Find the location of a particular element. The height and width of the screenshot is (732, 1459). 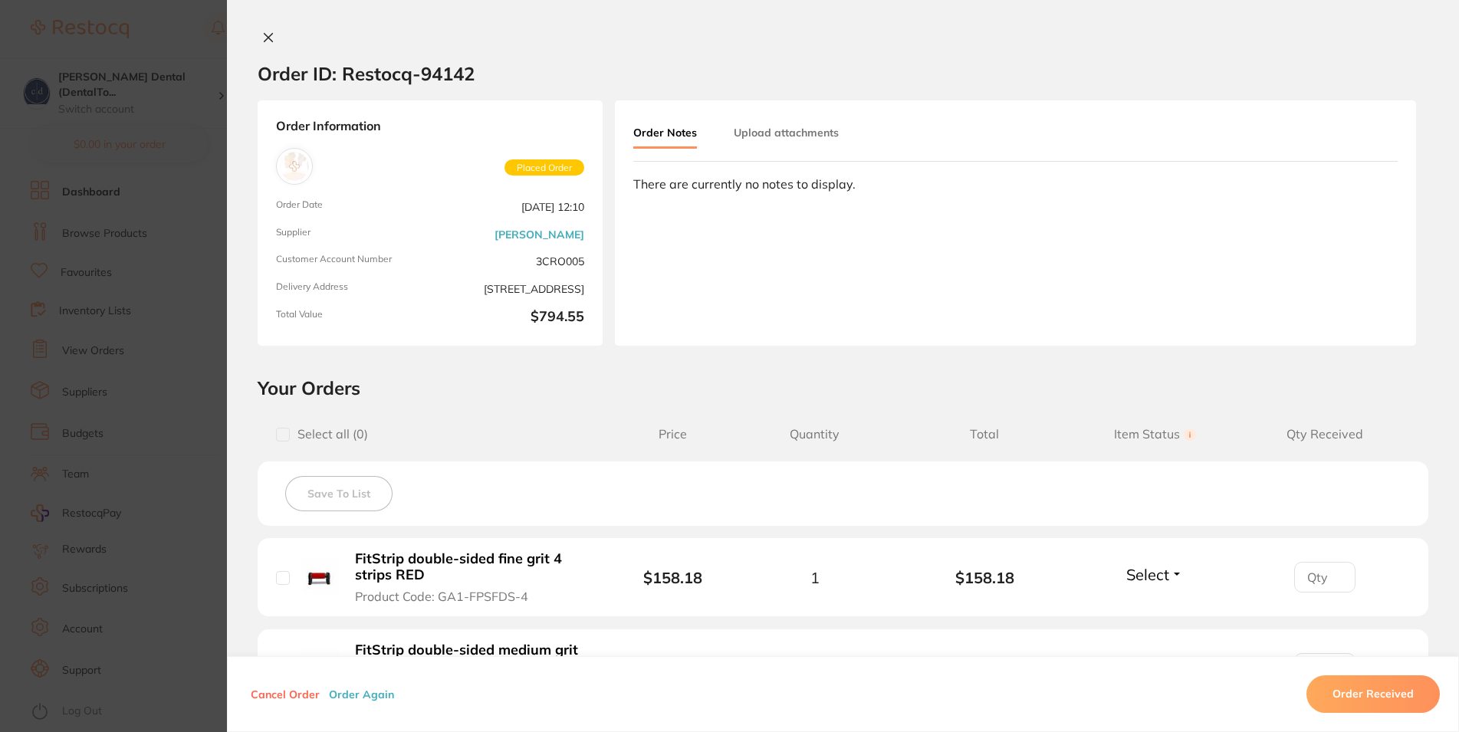

span: Order Date is located at coordinates (350, 207).